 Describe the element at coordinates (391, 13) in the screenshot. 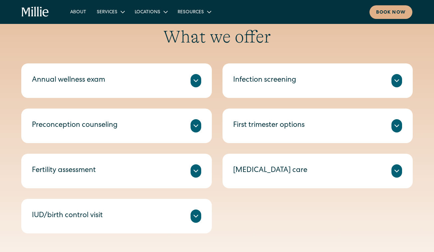

I see `div: Book now` at that location.